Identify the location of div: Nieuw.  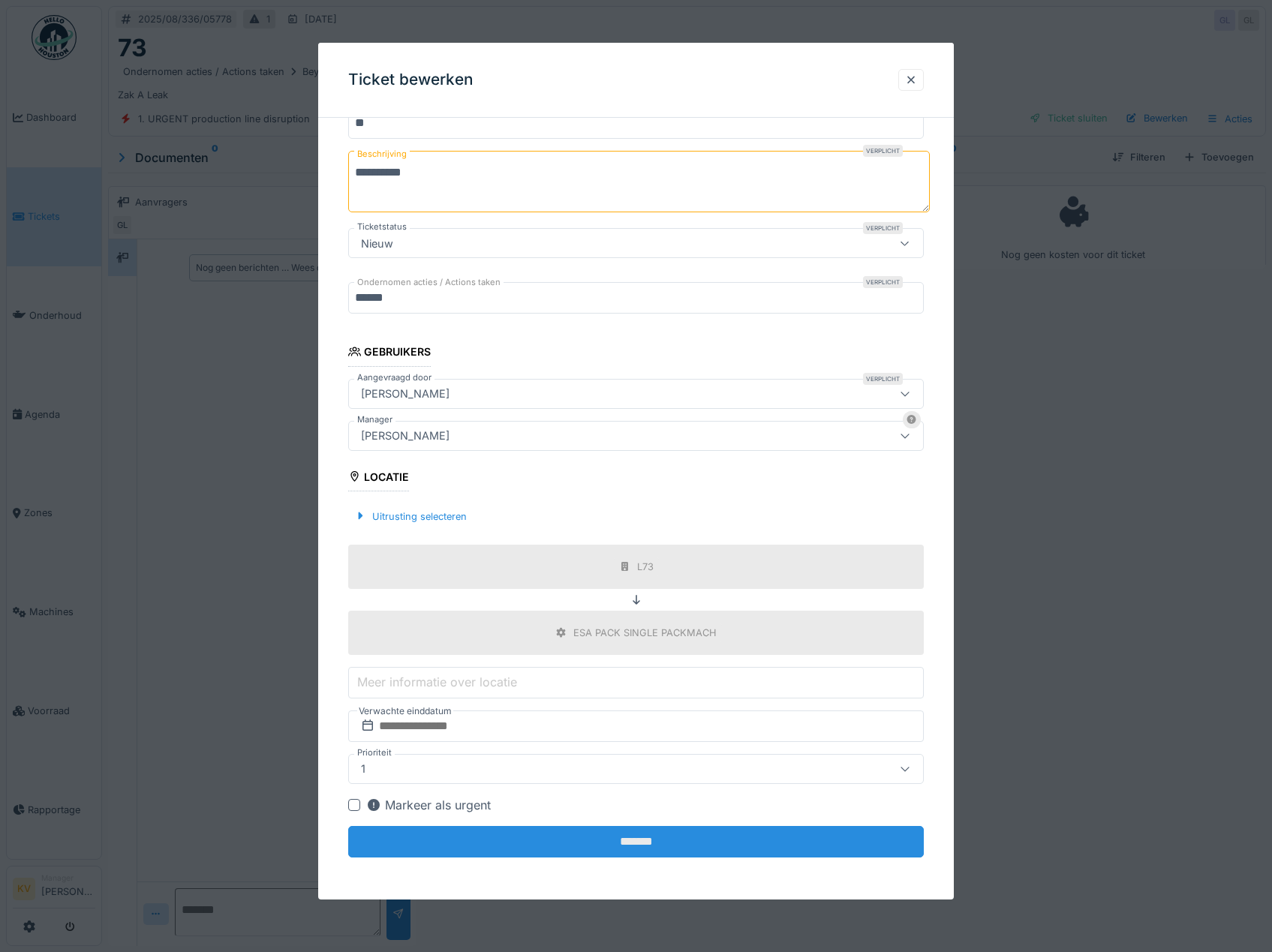
(377, 244).